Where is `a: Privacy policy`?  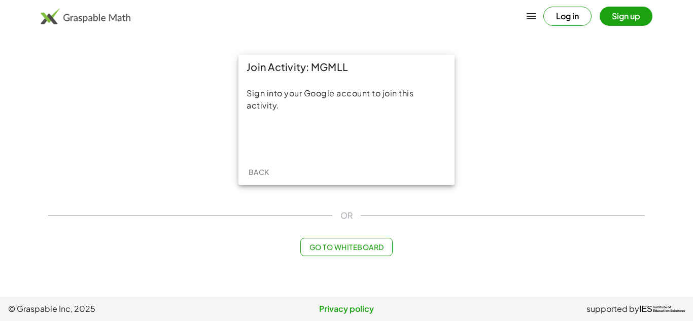 a: Privacy policy is located at coordinates (347, 309).